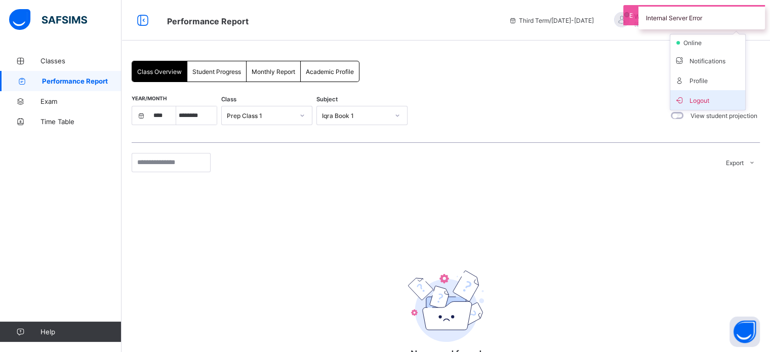 Image resolution: width=770 pixels, height=352 pixels. Describe the element at coordinates (330, 71) in the screenshot. I see `span: Academic Profile` at that location.